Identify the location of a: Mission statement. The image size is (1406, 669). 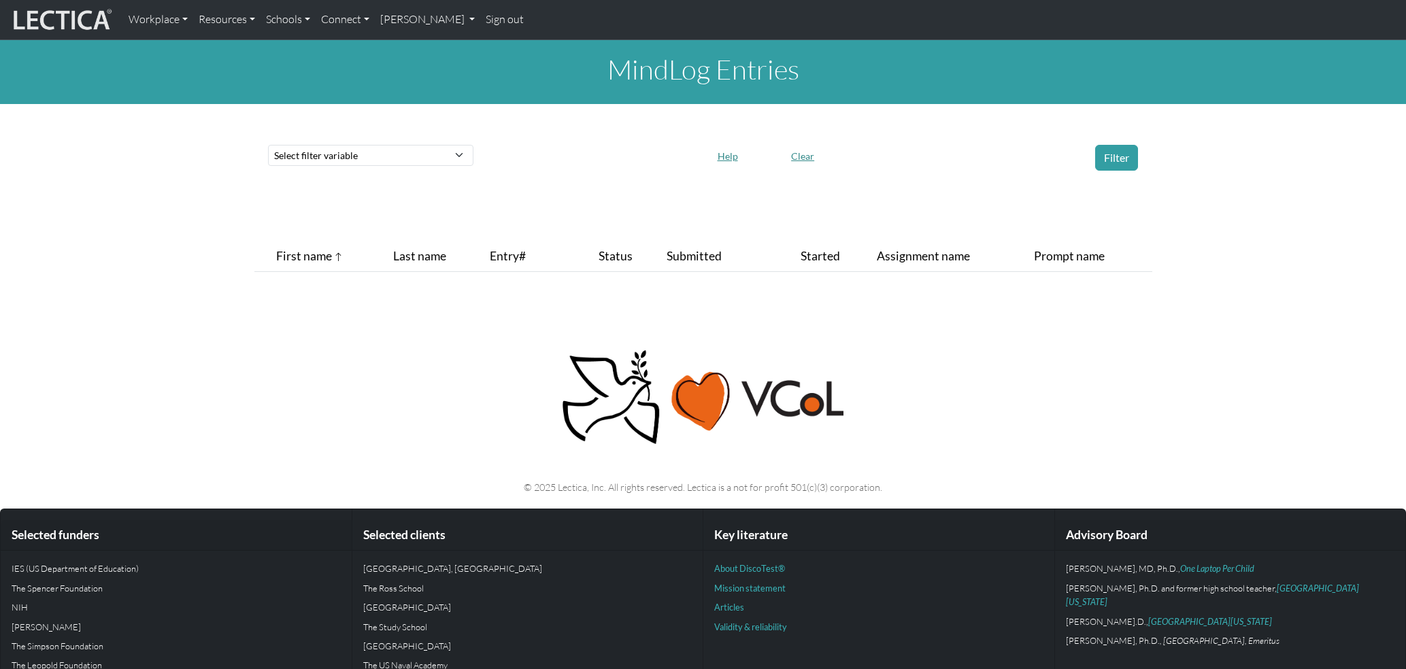
(750, 588).